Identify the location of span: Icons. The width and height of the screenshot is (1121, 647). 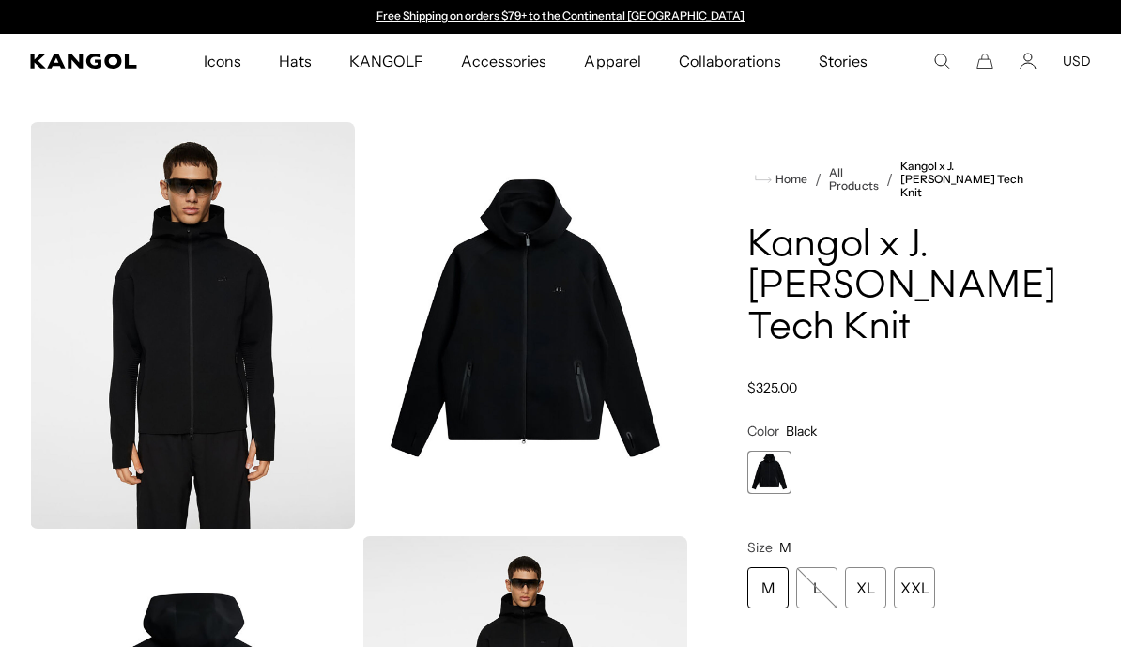
(223, 61).